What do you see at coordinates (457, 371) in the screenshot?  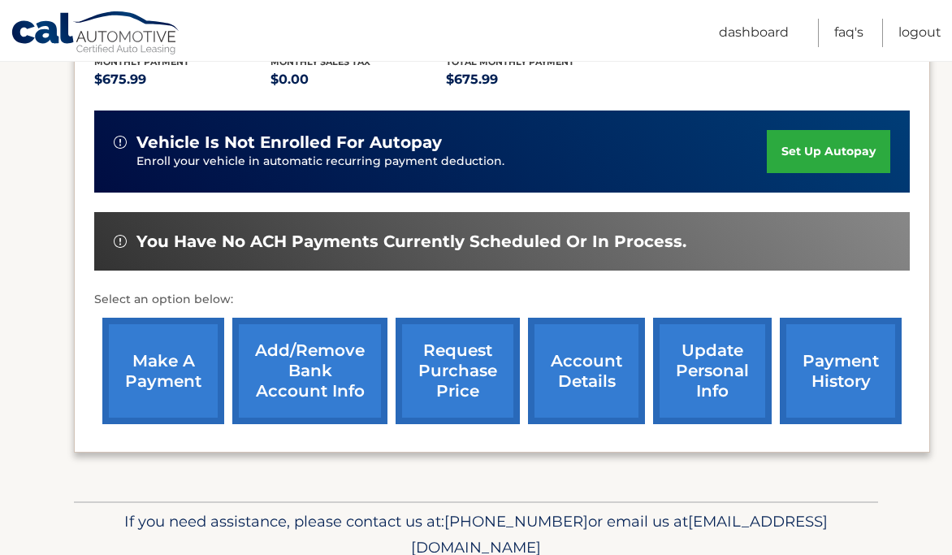 I see `a: request purchase price` at bounding box center [457, 371].